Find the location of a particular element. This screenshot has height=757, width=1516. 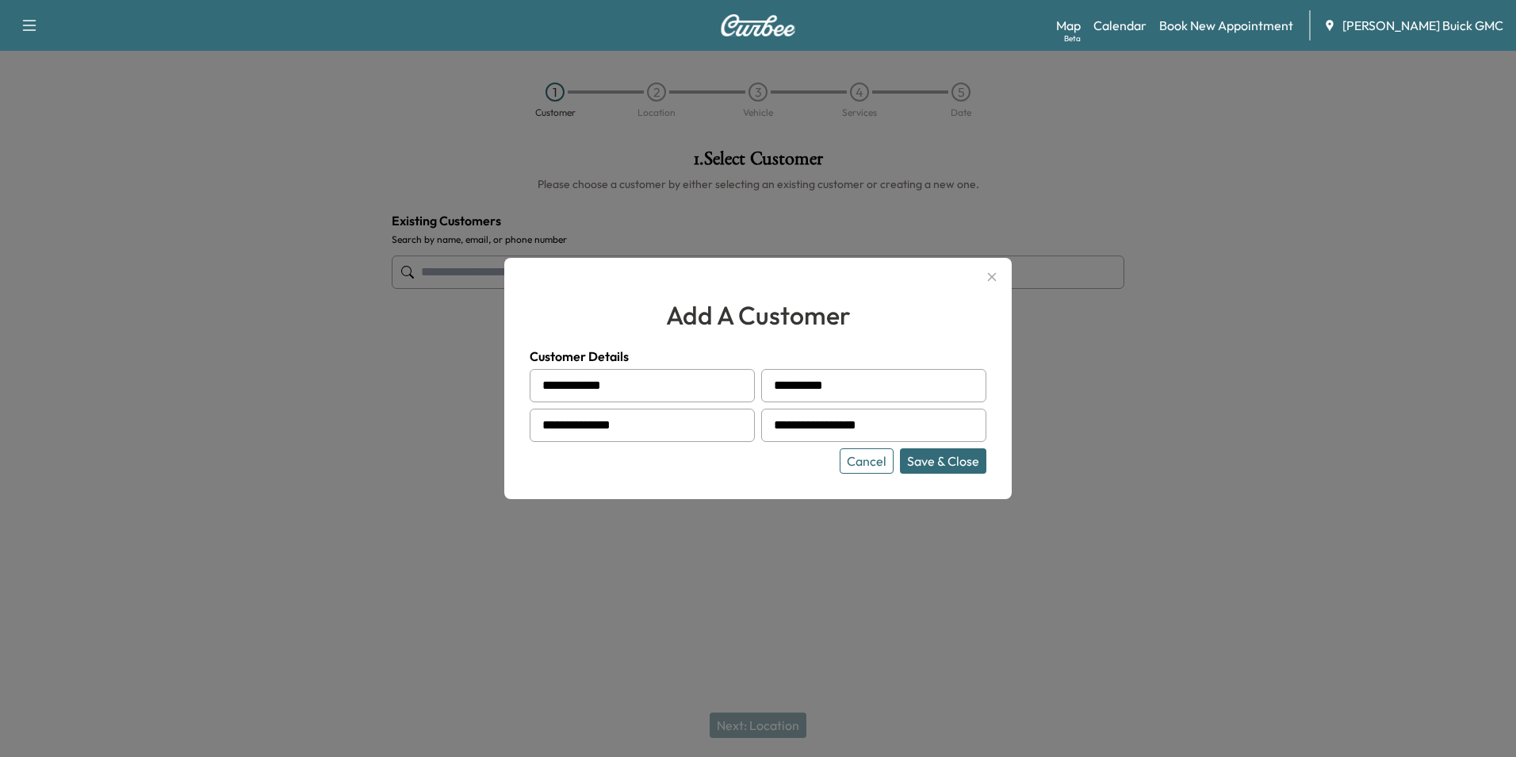

button: Cancel is located at coordinates (867, 461).